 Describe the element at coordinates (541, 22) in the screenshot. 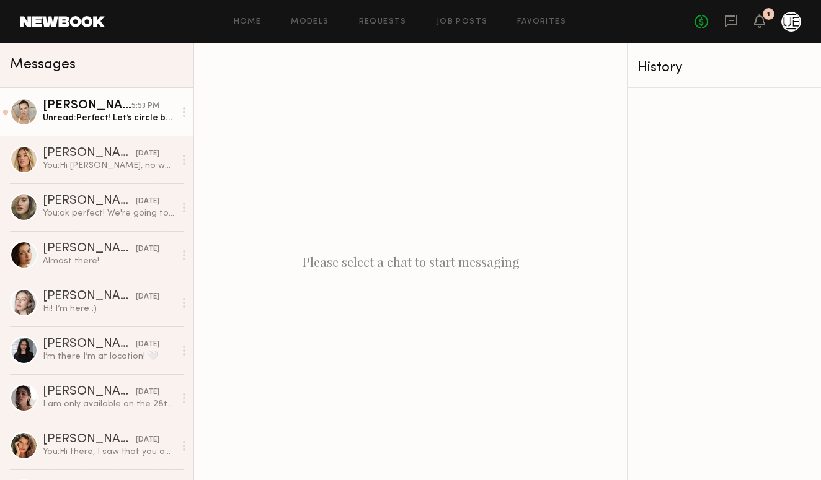

I see `a: Favorites` at that location.